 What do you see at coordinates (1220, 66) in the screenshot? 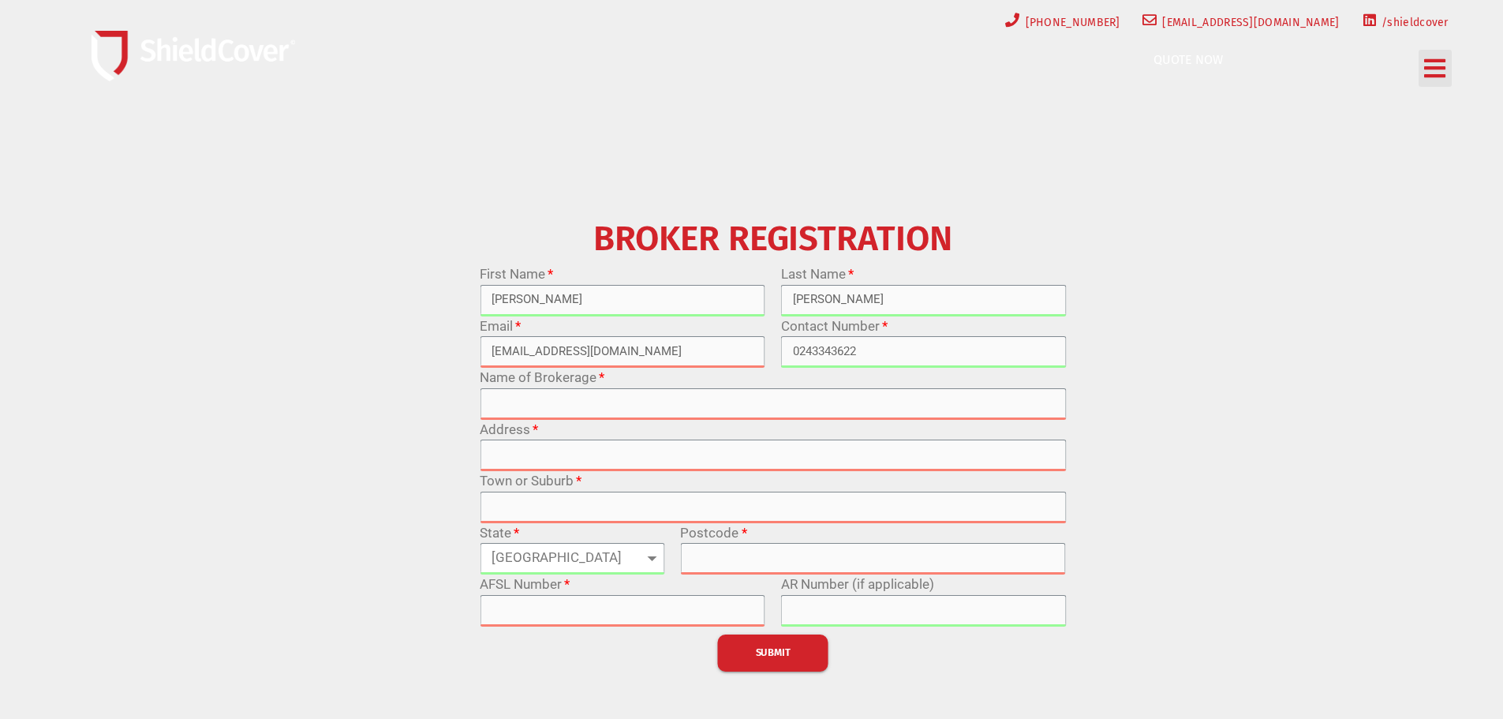
I see `a: QUOTE NOW` at bounding box center [1220, 66].